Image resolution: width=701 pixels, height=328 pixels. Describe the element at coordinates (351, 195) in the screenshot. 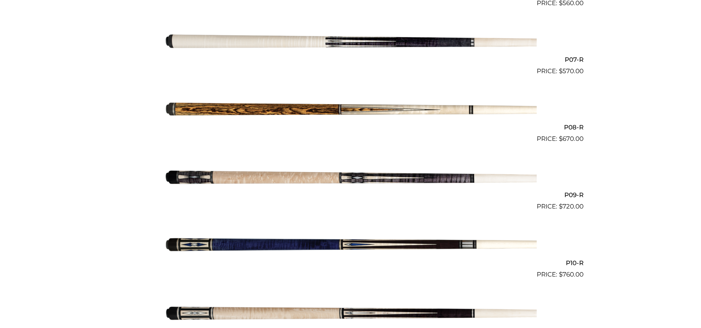

I see `h2: P09-R` at that location.